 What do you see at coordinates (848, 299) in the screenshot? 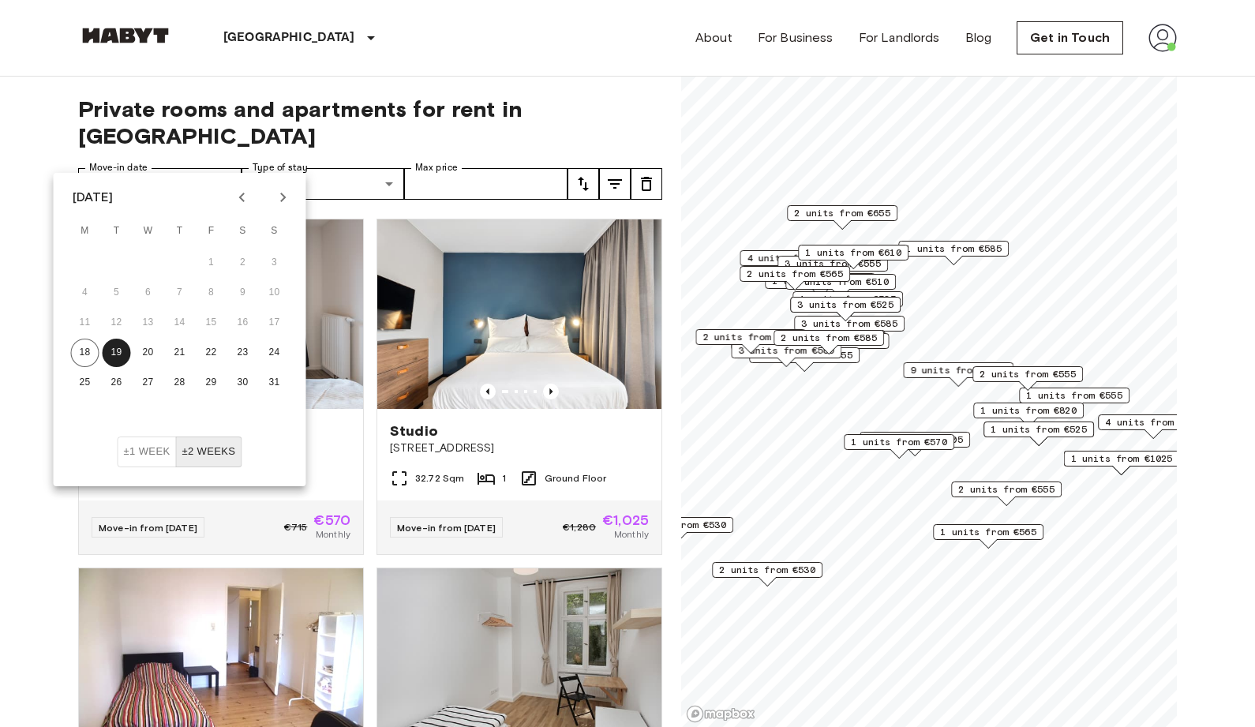
I see `span: 1 units from €525` at bounding box center [848, 299].